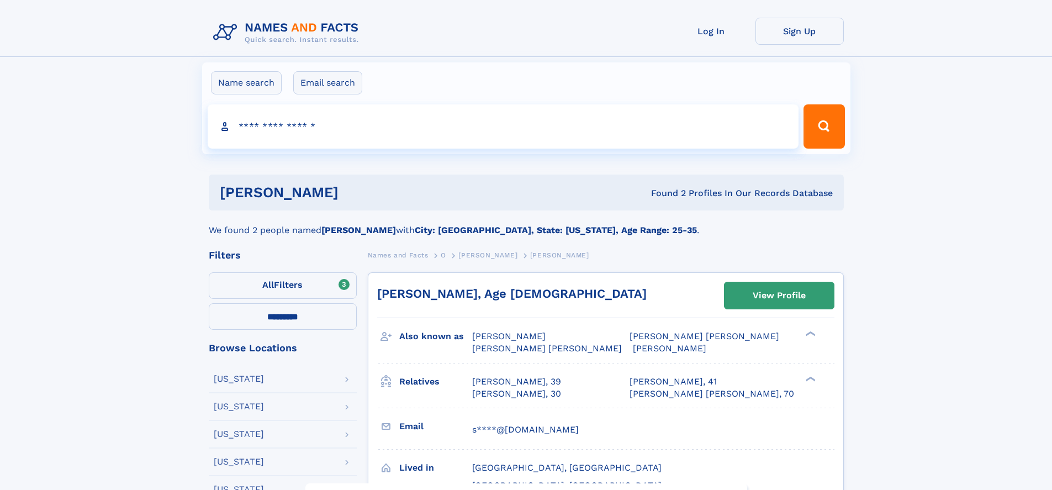 The image size is (1052, 490). Describe the element at coordinates (436, 426) in the screenshot. I see `h3: Email` at that location.